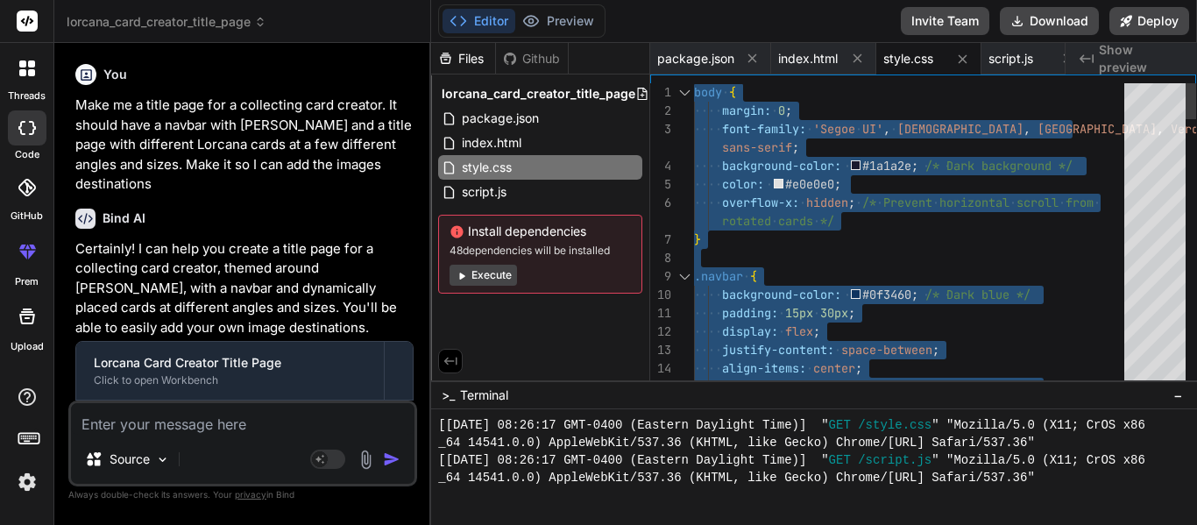 This screenshot has height=525, width=1197. I want to click on span: 30px, so click(834, 313).